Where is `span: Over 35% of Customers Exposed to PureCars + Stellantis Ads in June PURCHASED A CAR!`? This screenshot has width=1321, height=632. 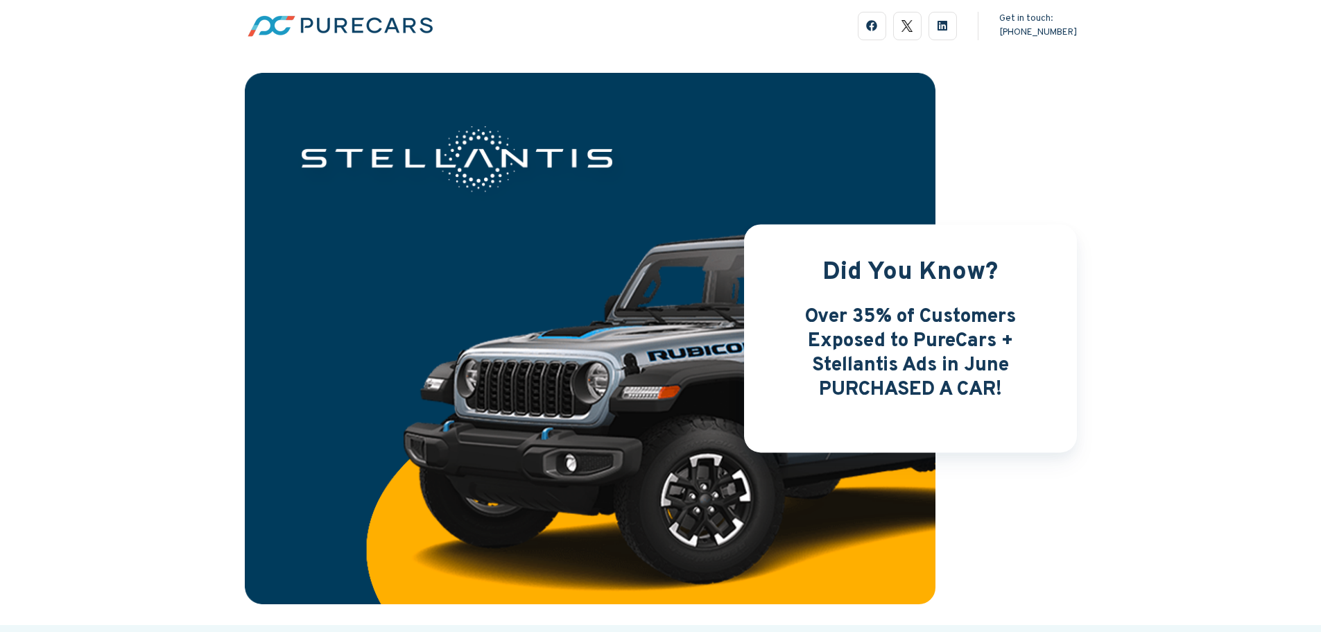 span: Over 35% of Customers Exposed to PureCars + Stellantis Ads in June PURCHASED A CAR! is located at coordinates (911, 353).